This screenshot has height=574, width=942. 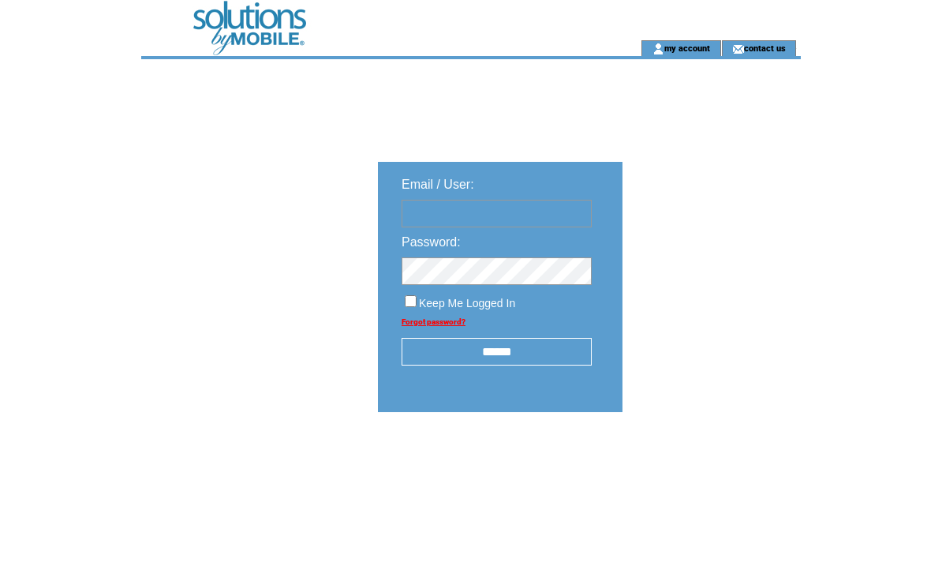 What do you see at coordinates (431, 242) in the screenshot?
I see `span: Password:` at bounding box center [431, 242].